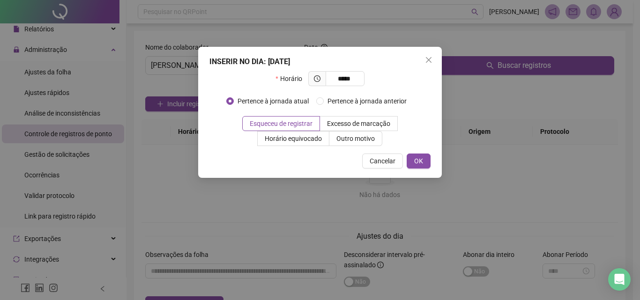 This screenshot has width=640, height=300. Describe the element at coordinates (620, 280) in the screenshot. I see `div: Open Intercom Messenger` at that location.